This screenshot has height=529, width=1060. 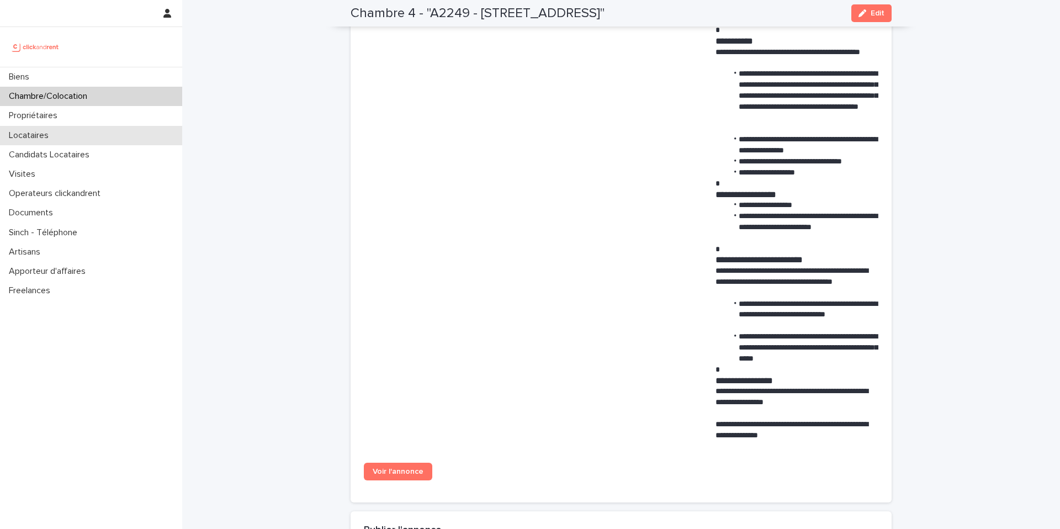 I want to click on p: Biens, so click(x=21, y=77).